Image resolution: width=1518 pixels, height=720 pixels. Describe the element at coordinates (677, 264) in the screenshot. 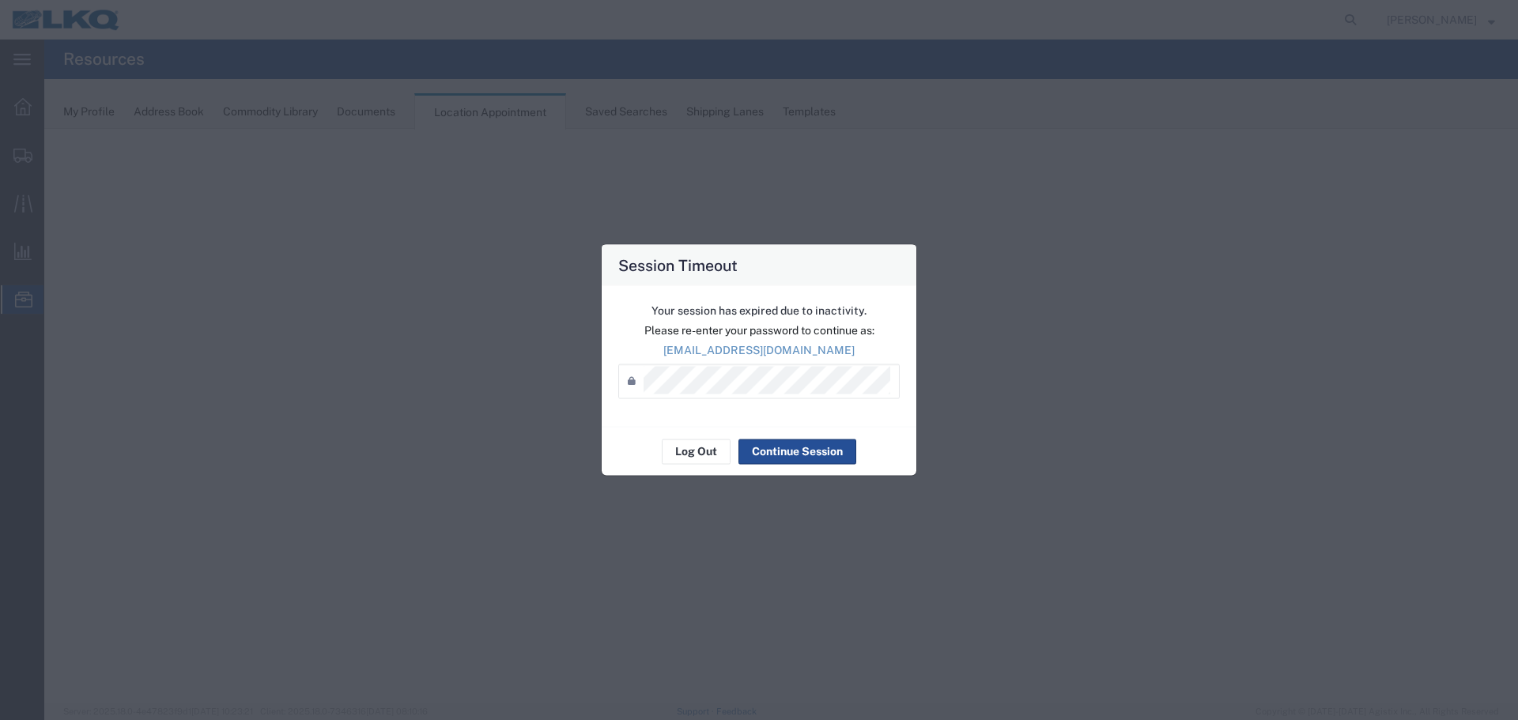

I see `h4: Session Timeout` at that location.